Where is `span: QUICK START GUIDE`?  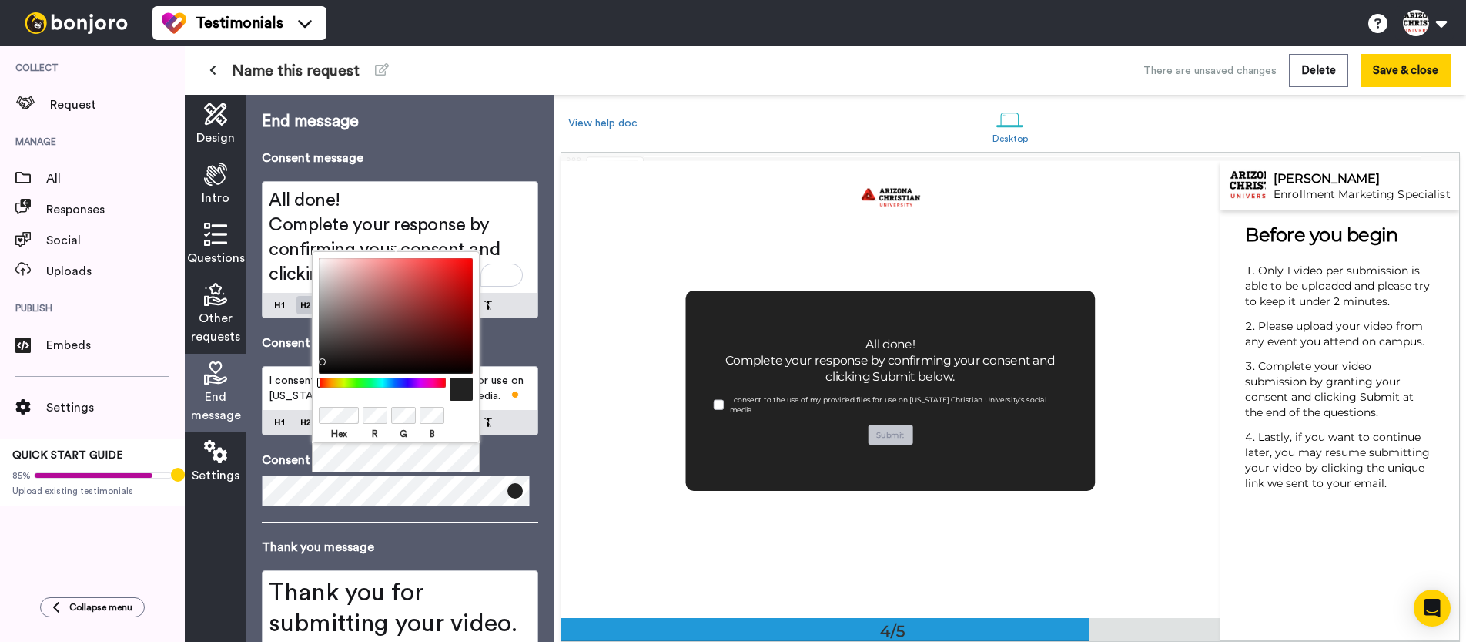
span: QUICK START GUIDE is located at coordinates (68, 455).